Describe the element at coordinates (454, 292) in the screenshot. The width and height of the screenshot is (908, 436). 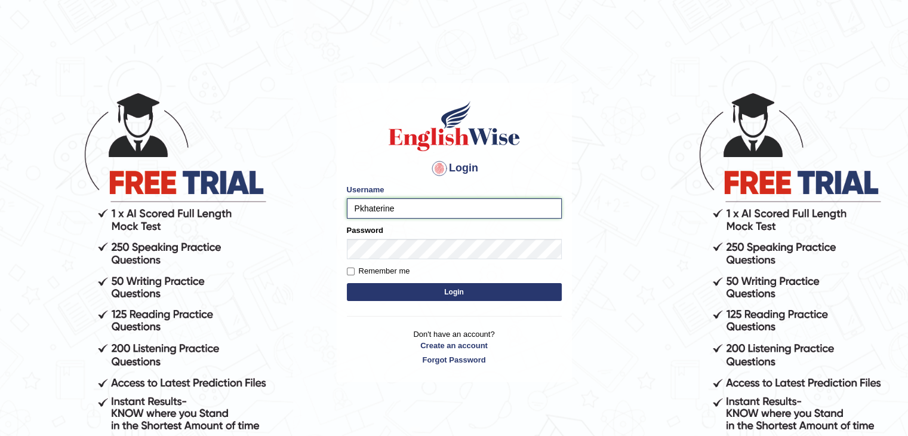
I see `button: Login` at that location.